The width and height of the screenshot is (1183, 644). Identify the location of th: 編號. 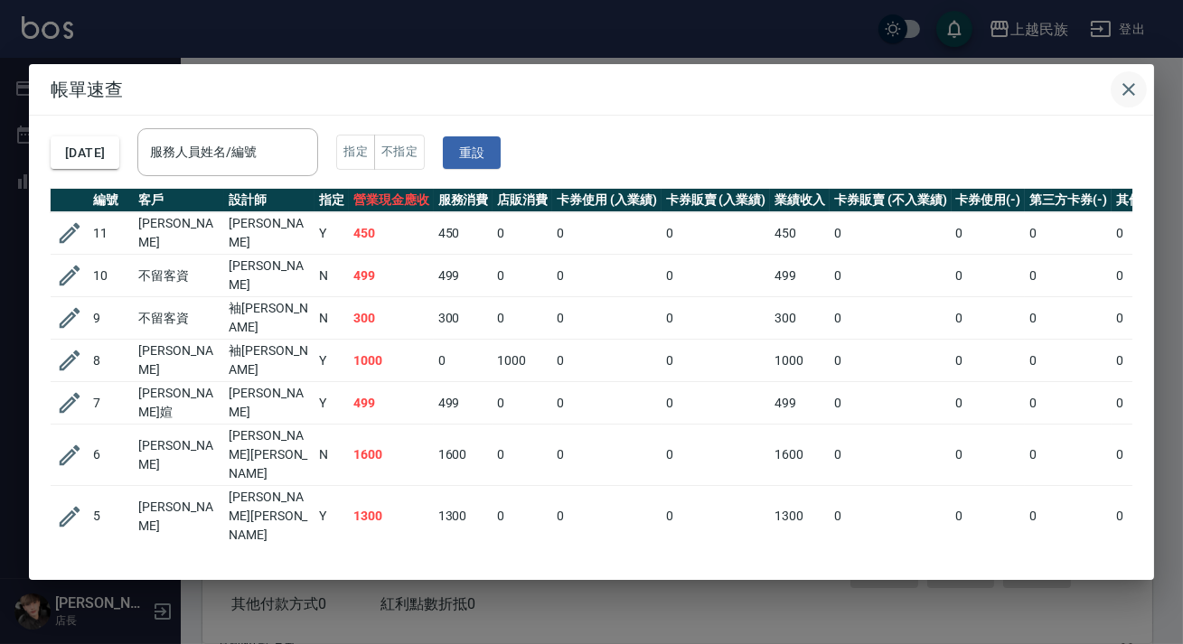
(111, 201).